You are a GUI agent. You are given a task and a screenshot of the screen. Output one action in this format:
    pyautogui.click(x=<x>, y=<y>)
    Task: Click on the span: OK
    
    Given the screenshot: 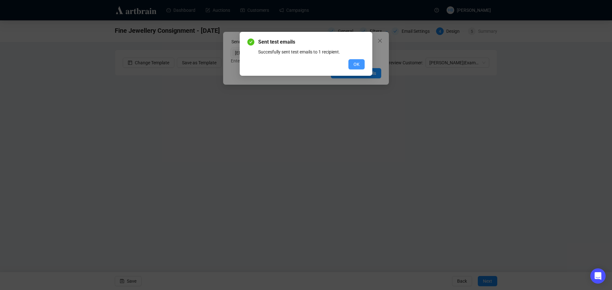 What is the action you would take?
    pyautogui.click(x=356, y=64)
    